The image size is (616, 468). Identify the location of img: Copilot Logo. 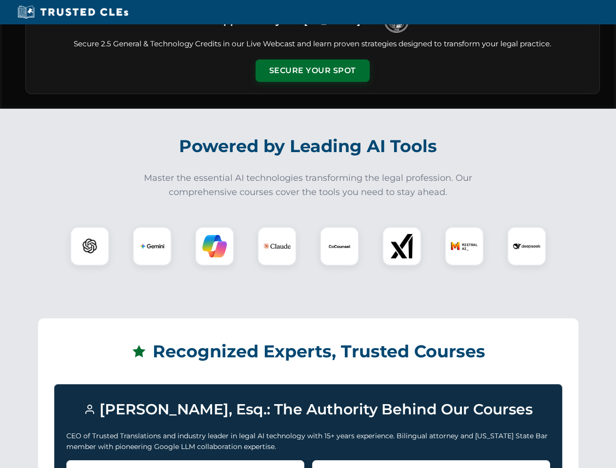
(215, 246).